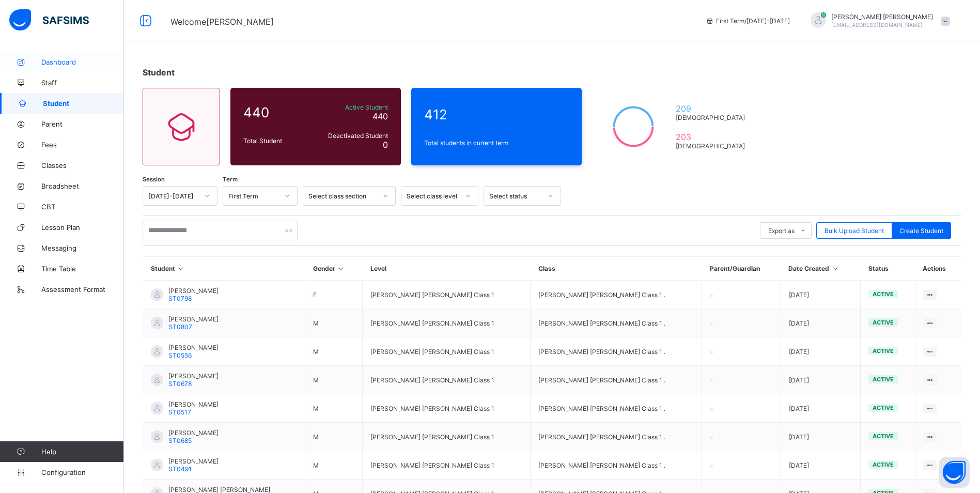 This screenshot has height=493, width=980. I want to click on span: 203, so click(713, 137).